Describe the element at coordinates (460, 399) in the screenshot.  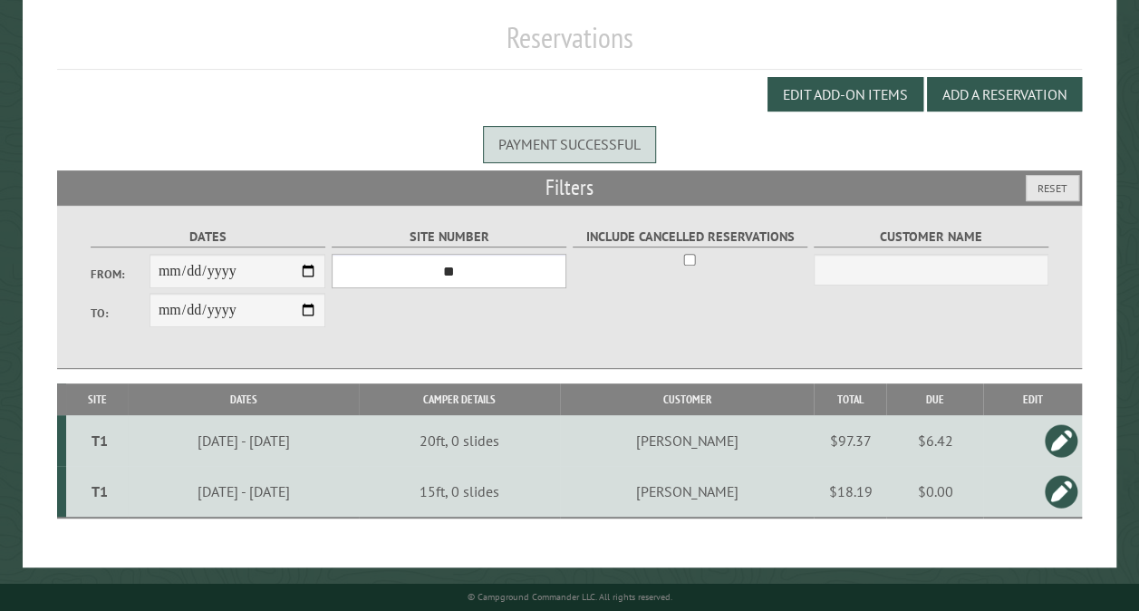
I see `th: Camper Details` at that location.